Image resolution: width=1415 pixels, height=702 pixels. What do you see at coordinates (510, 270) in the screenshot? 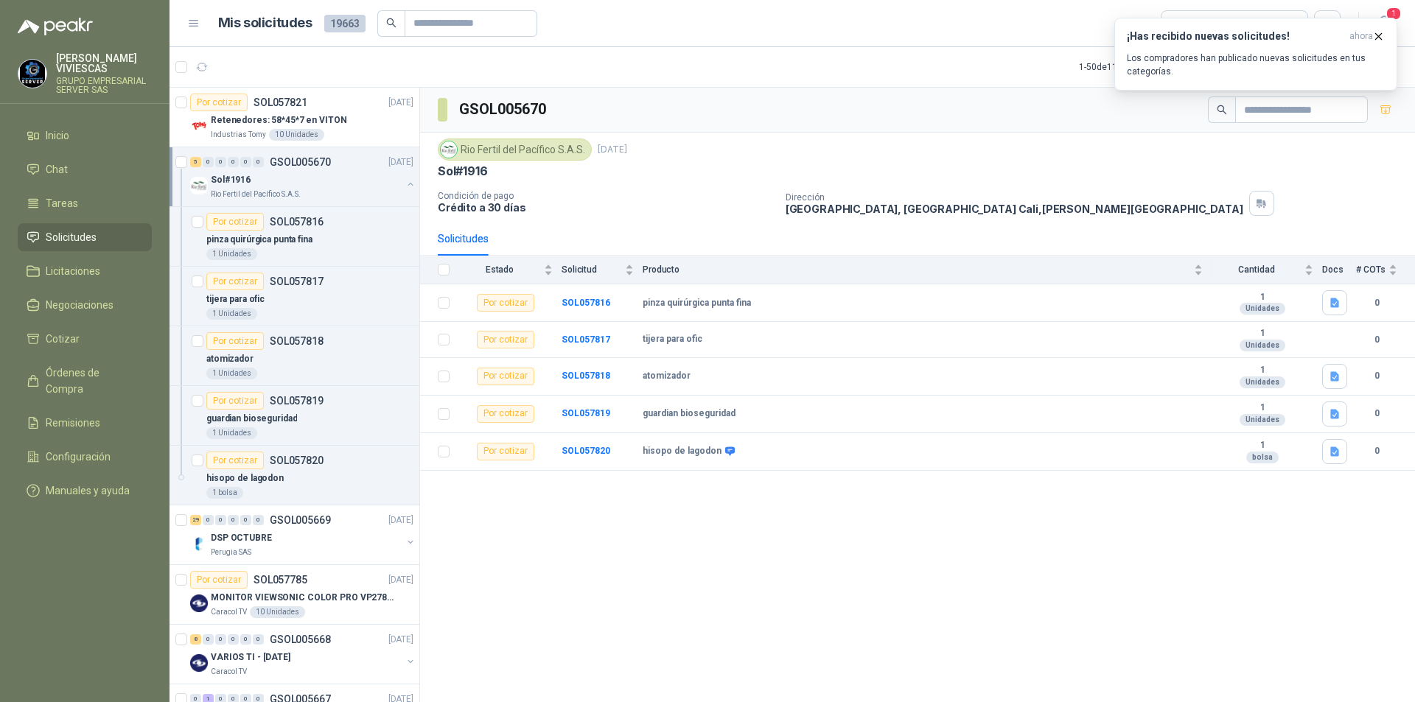
I see `th: Estado` at bounding box center [510, 270].